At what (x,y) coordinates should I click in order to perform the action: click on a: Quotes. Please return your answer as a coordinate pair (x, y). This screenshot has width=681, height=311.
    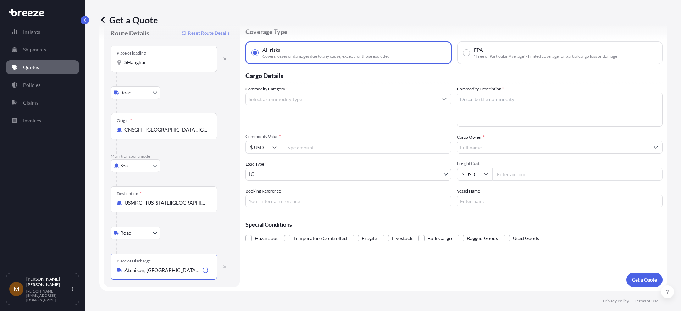
    Looking at the image, I should click on (43, 67).